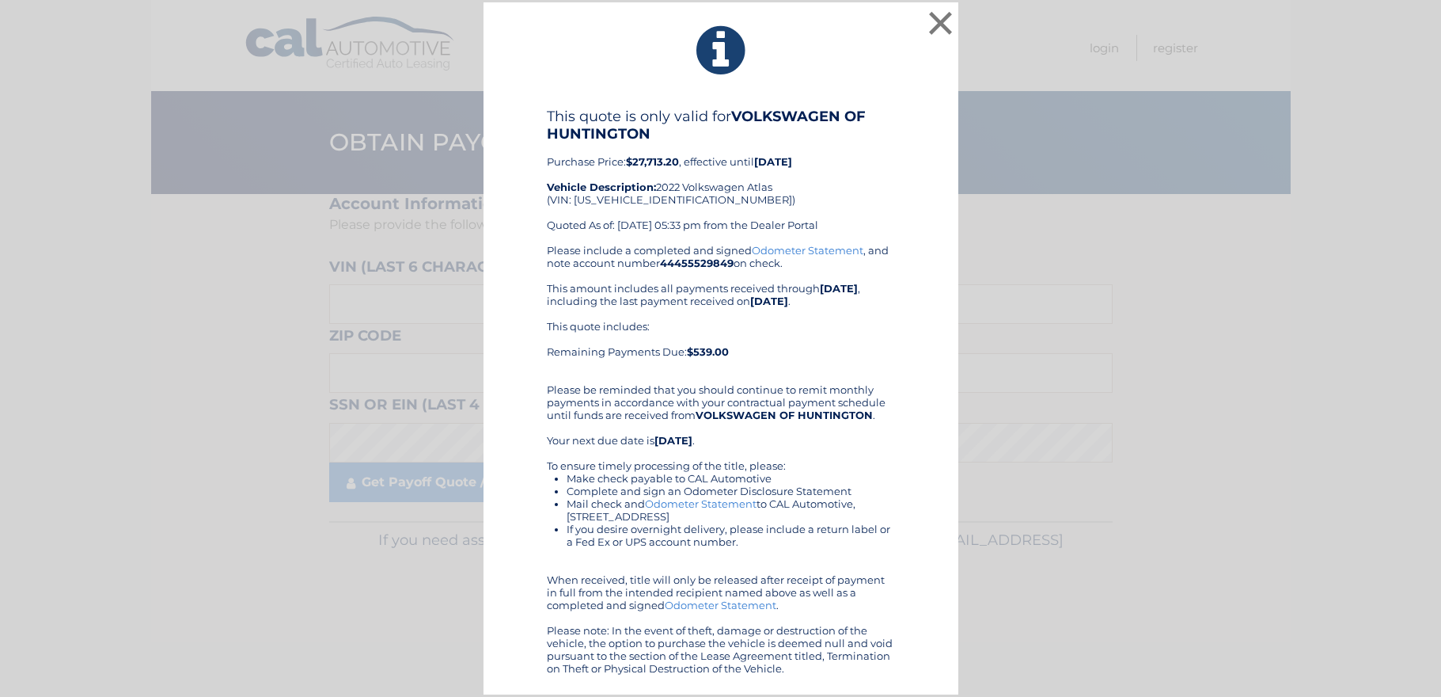 This screenshot has width=1441, height=697. Describe the element at coordinates (731, 491) in the screenshot. I see `li: Complete and sign an Odometer Disclosure Statement` at that location.